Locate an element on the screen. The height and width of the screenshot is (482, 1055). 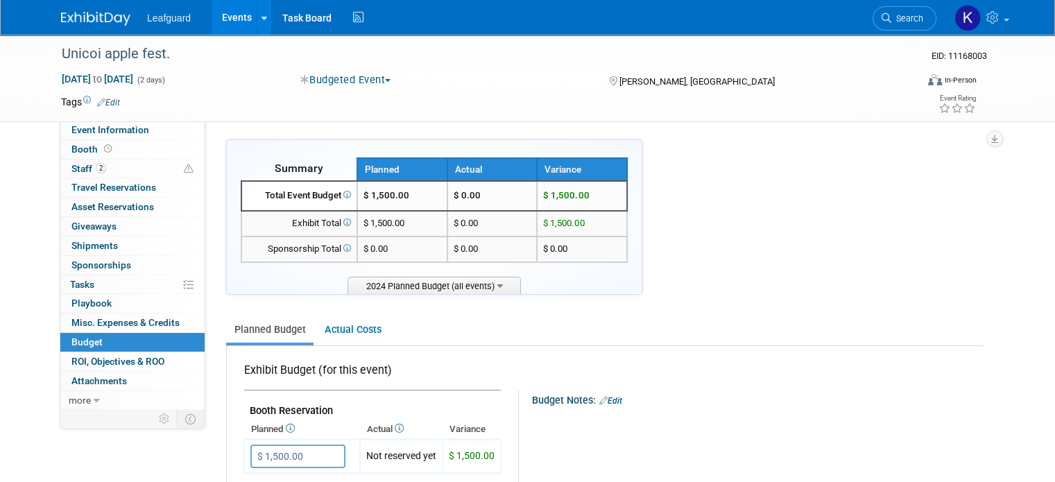
span: Event ID: 11168003 is located at coordinates (959, 55).